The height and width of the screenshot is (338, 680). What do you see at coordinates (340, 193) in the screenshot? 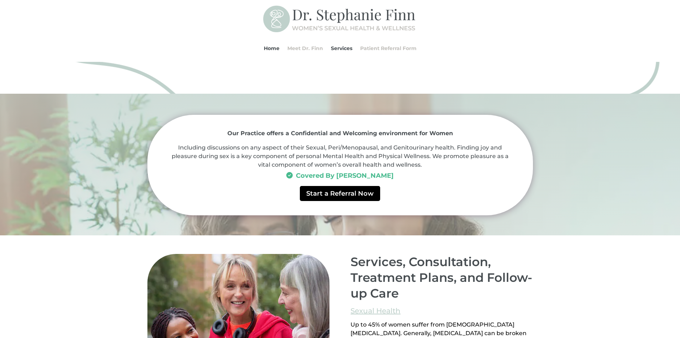
I see `a: Start a Referral Now` at bounding box center [340, 193].